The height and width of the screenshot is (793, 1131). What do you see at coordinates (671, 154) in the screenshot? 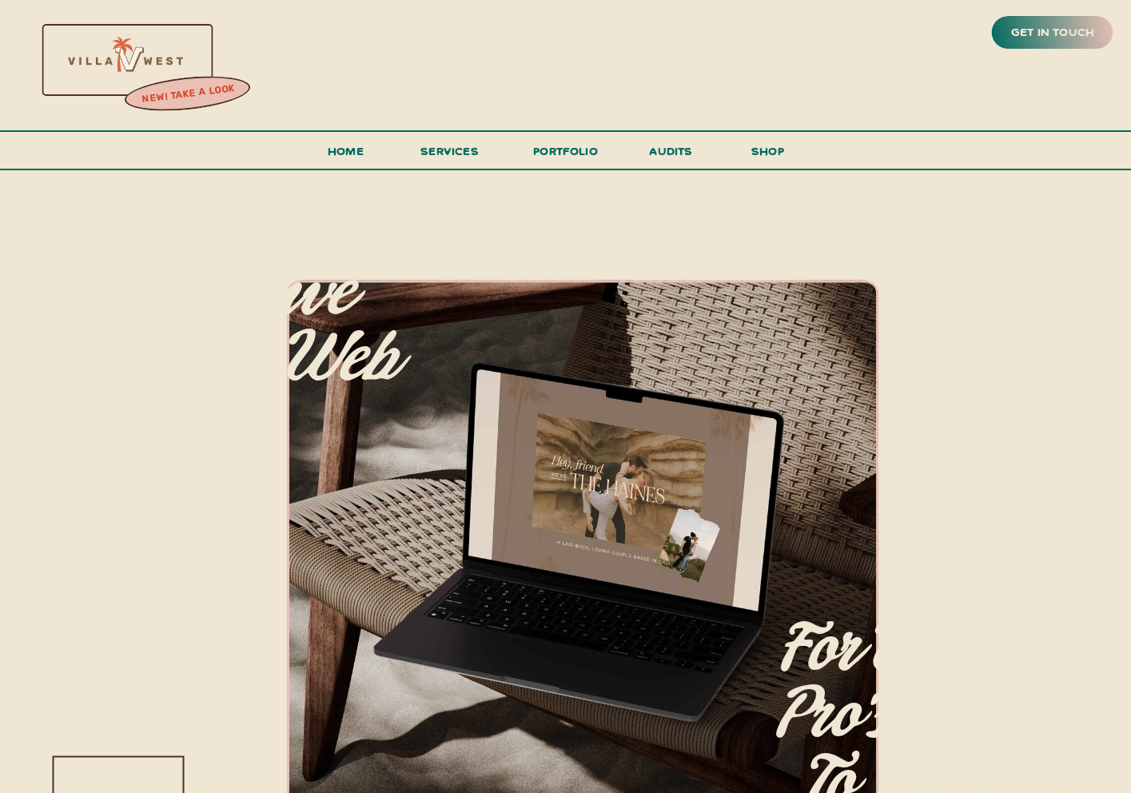
I see `h3: audits` at bounding box center [671, 154].